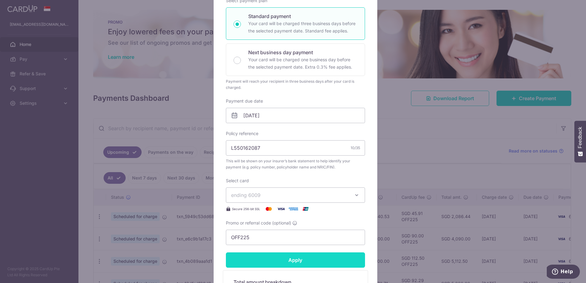  I want to click on p: Your card will be charged one business day before the selected payment date. Extra 0.3% fee applies., so click(303, 63).